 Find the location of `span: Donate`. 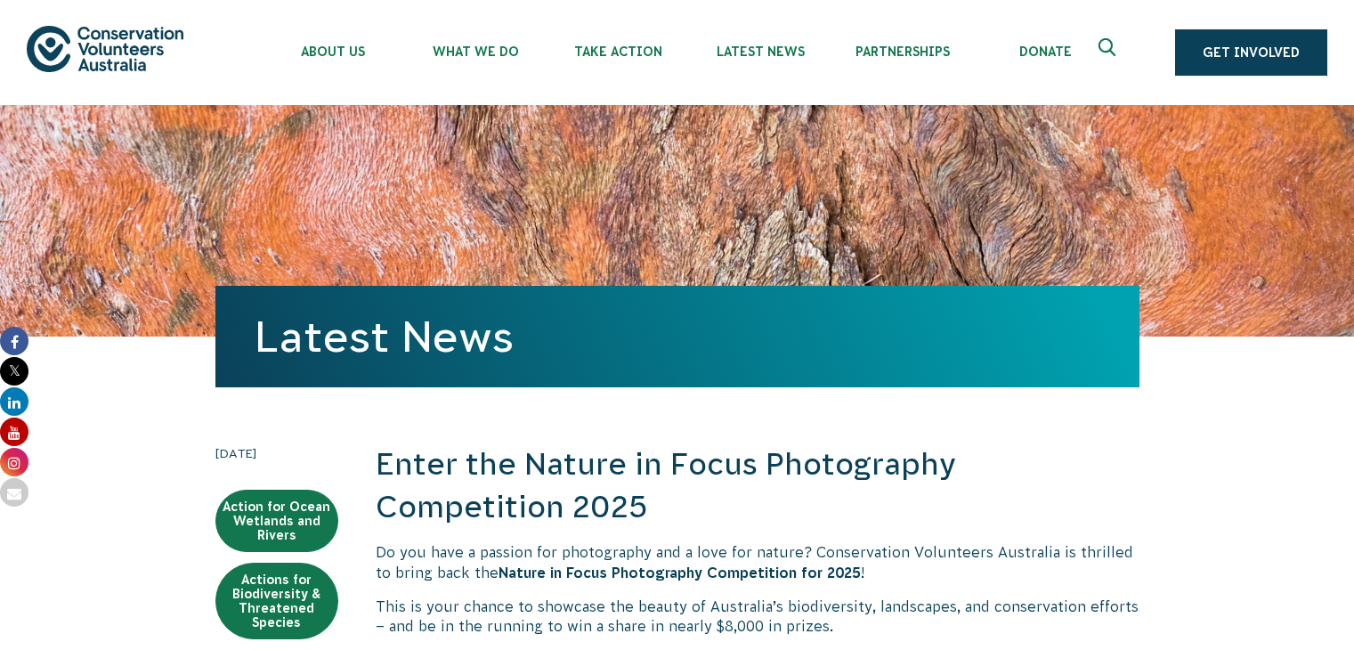

span: Donate is located at coordinates (1045, 52).